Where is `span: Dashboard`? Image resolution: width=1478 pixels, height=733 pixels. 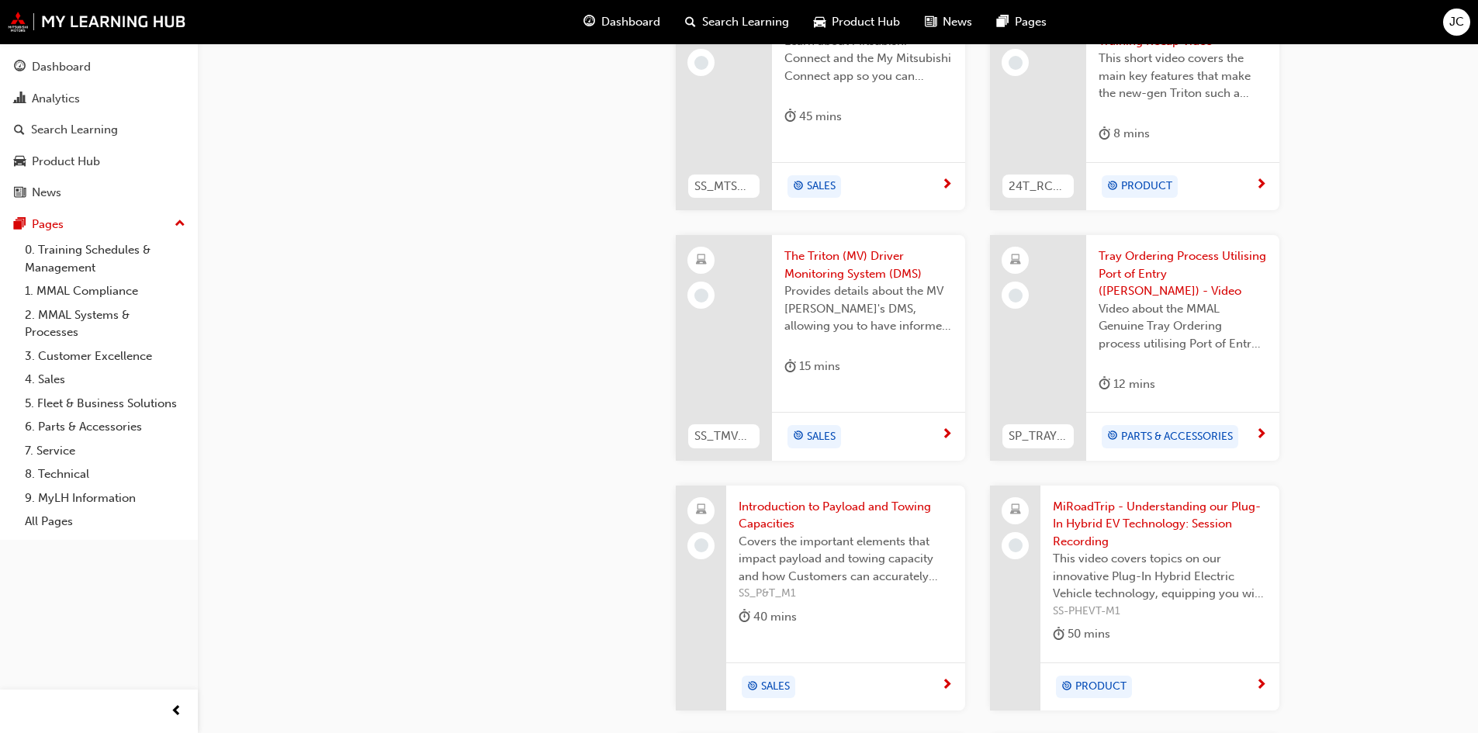
span: Dashboard is located at coordinates (631, 22).